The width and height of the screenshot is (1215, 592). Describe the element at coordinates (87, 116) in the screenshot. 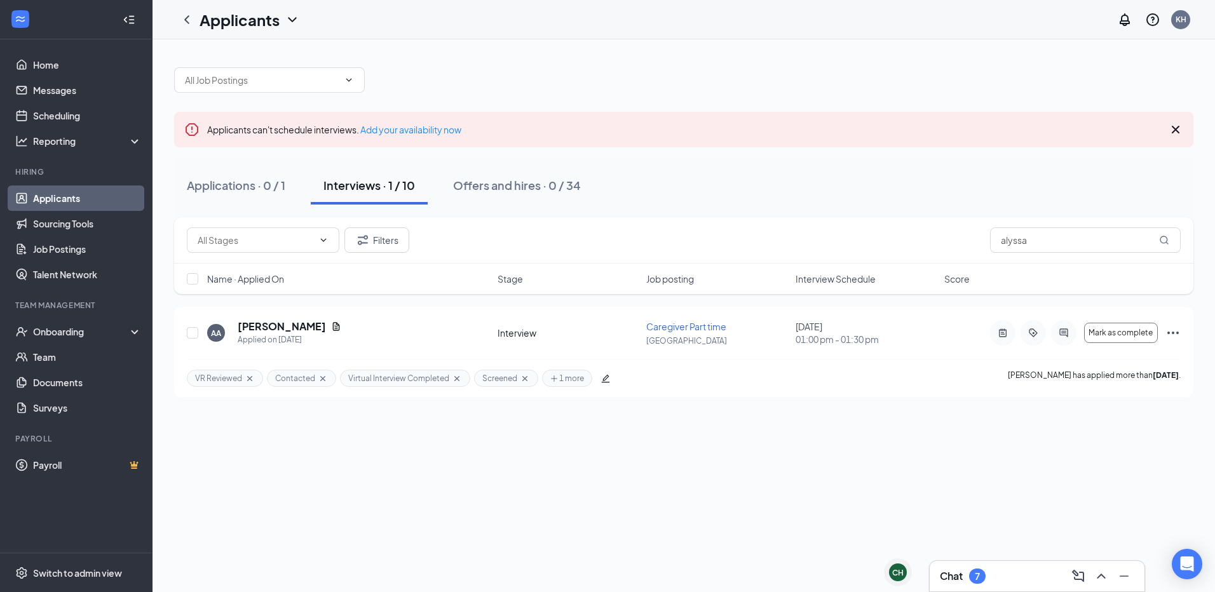

I see `a: Scheduling` at that location.